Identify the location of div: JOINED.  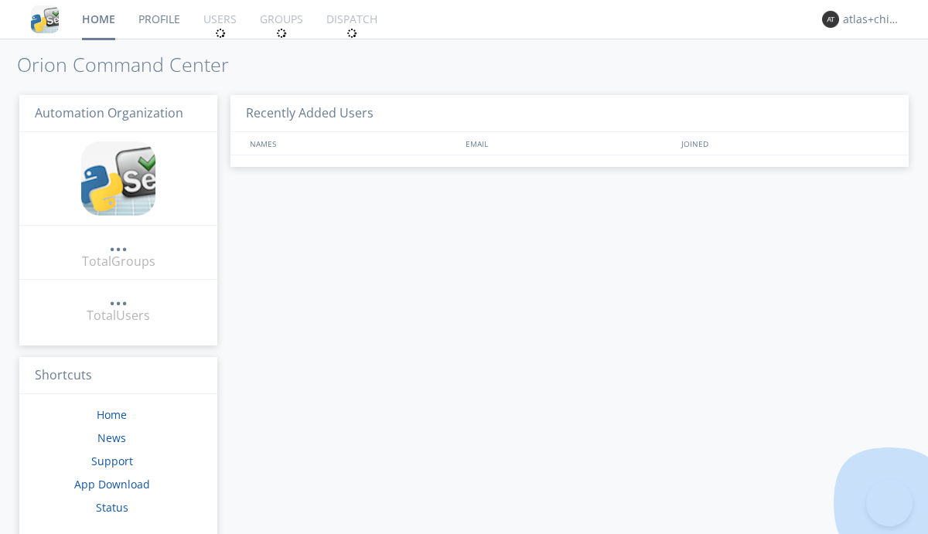
(786, 143).